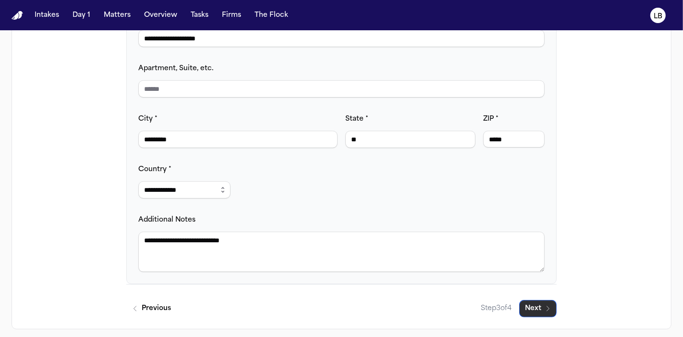  I want to click on button: Day 1, so click(81, 15).